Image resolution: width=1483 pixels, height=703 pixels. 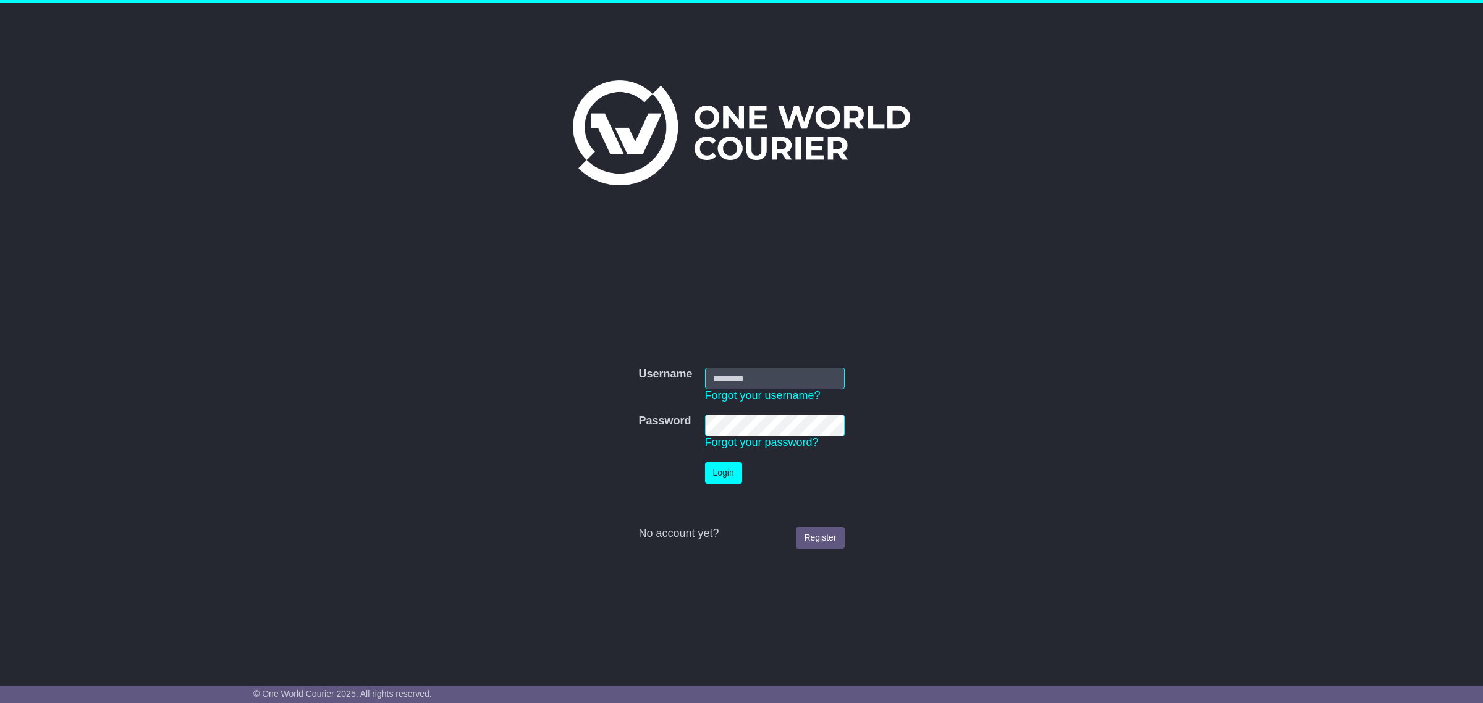 What do you see at coordinates (762, 442) in the screenshot?
I see `a: Forgot your password?` at bounding box center [762, 442].